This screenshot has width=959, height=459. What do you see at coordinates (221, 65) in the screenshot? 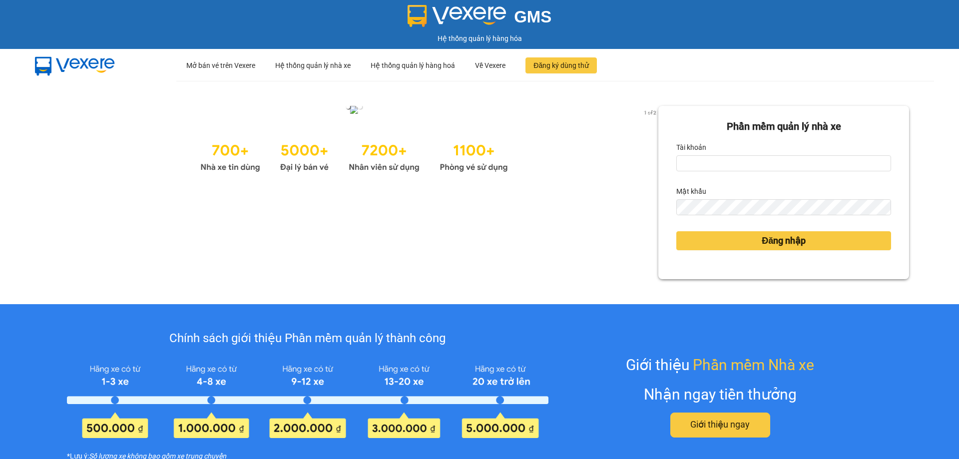
I see `div: Mở bán vé trên Vexere` at bounding box center [221, 65].